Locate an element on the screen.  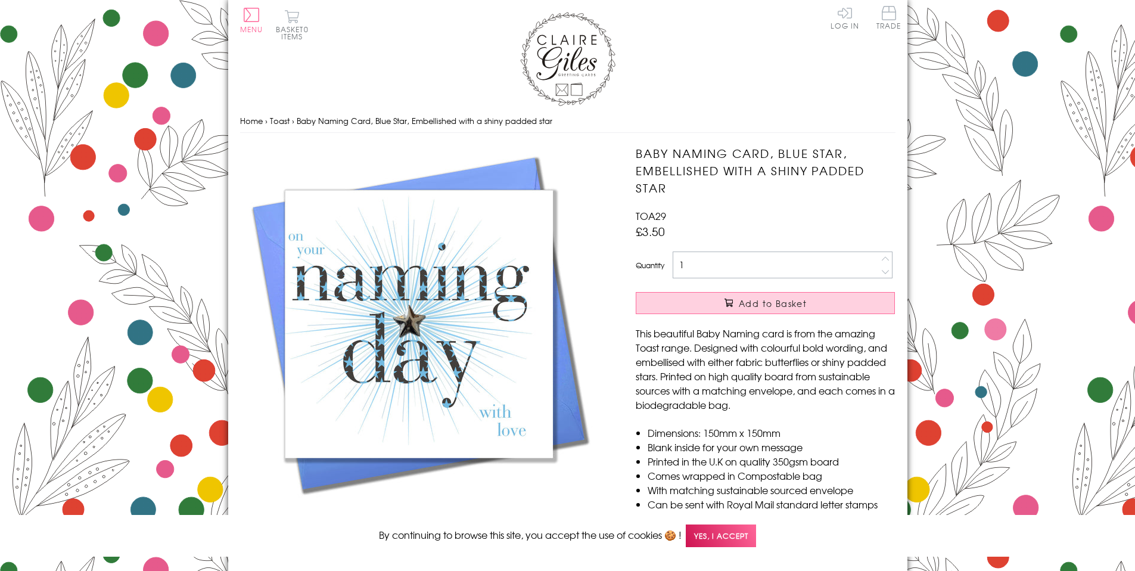
span: 0 items is located at coordinates (295, 33).